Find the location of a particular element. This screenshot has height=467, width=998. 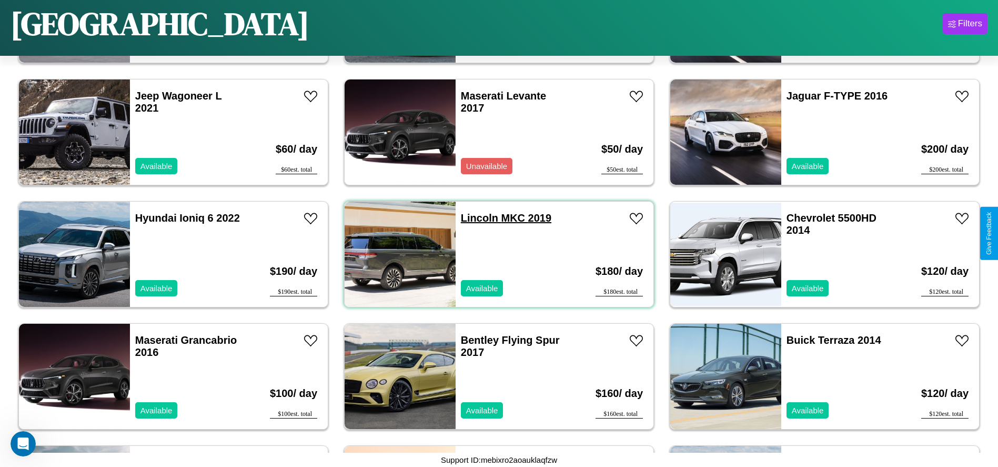

div: $ 190 est. total is located at coordinates (294, 292).